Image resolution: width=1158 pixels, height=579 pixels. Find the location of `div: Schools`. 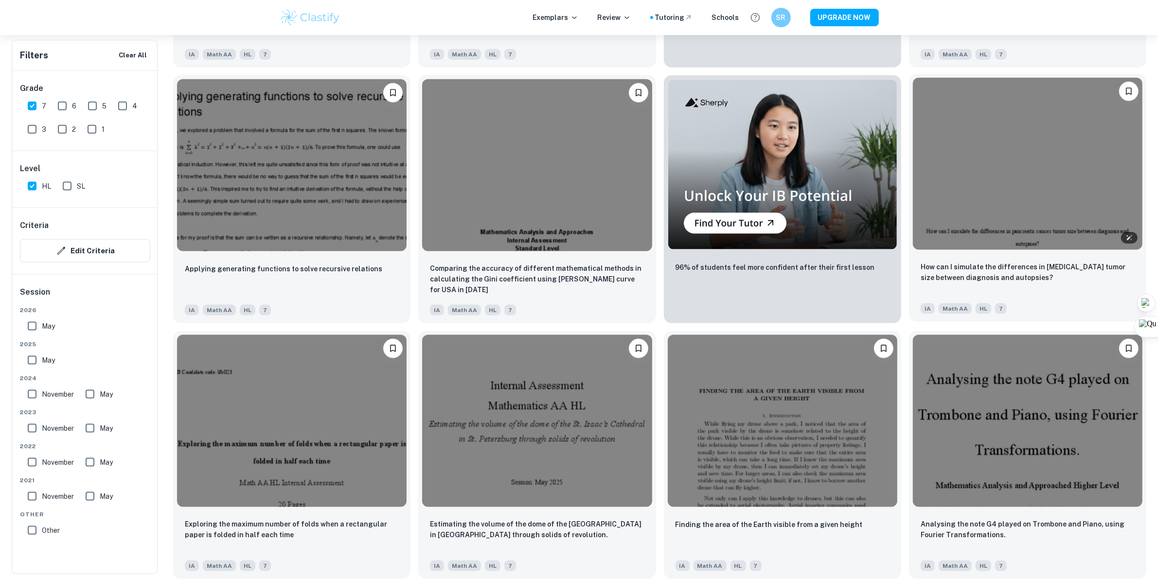

div: Schools is located at coordinates (725, 18).